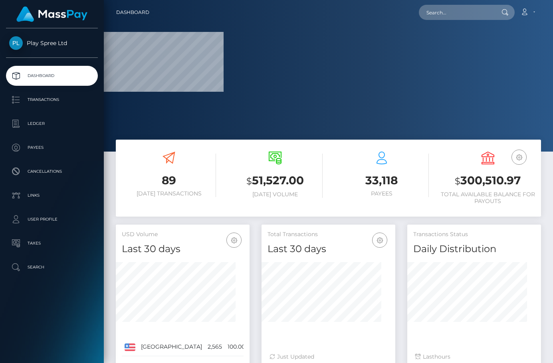 The height and width of the screenshot is (363, 553). Describe the element at coordinates (52, 196) in the screenshot. I see `p: Links` at that location.